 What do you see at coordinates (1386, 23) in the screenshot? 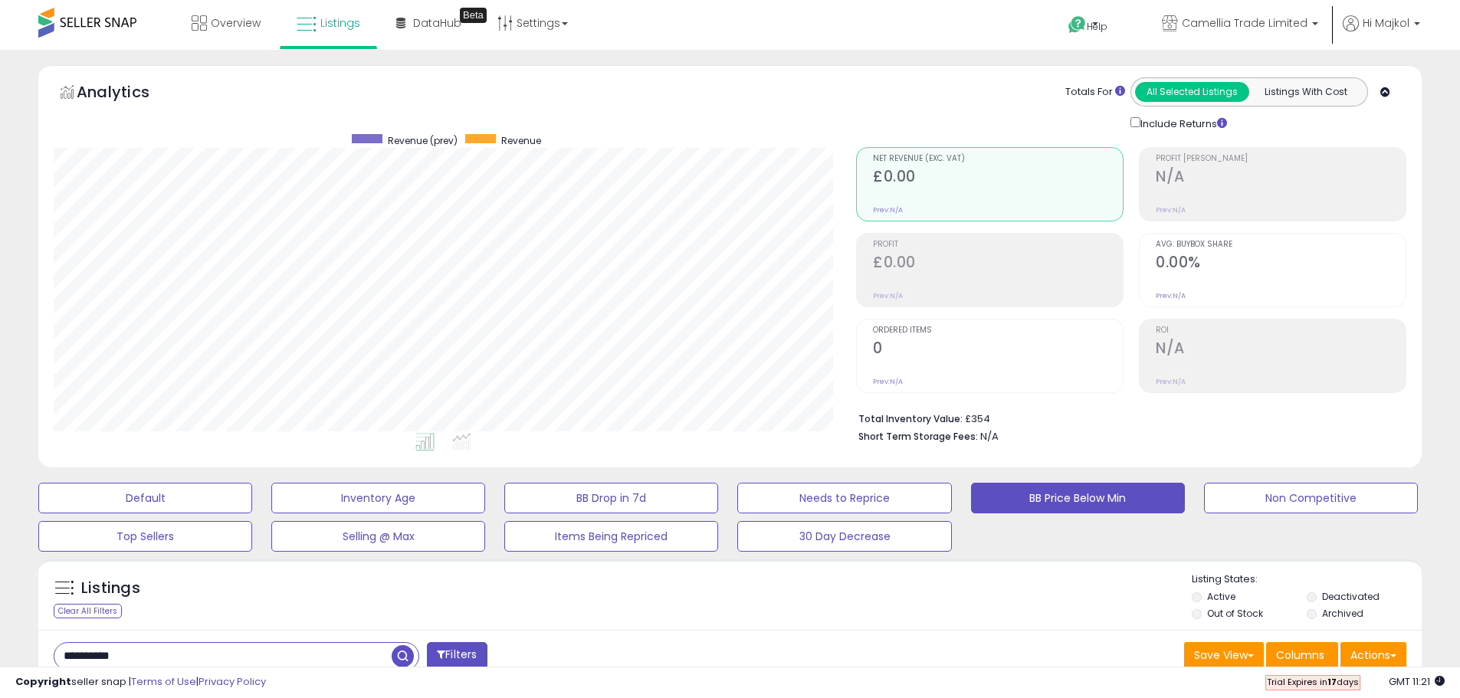
I see `span: Hi Majkol` at bounding box center [1386, 23].